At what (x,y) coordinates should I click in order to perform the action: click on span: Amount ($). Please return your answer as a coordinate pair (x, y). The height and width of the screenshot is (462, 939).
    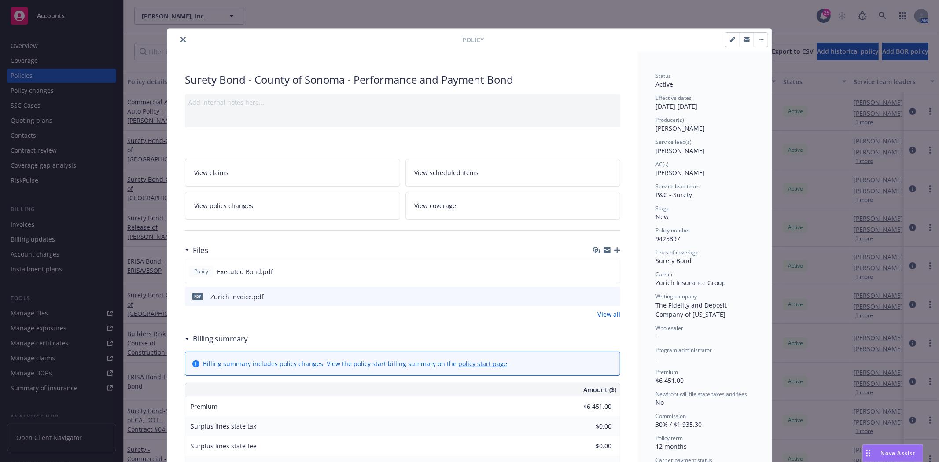
    Looking at the image, I should click on (600, 390).